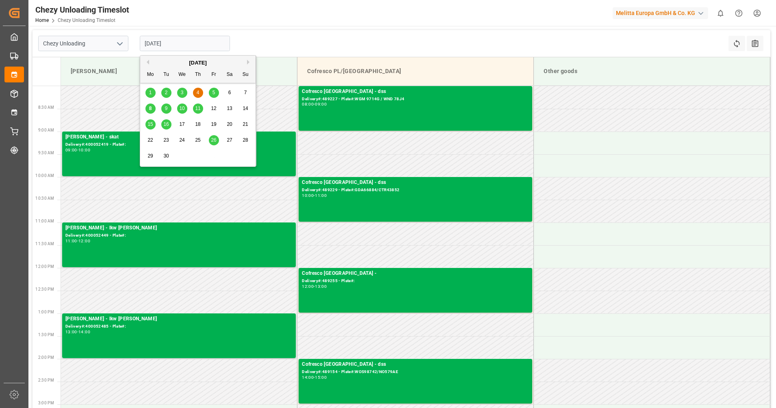  I want to click on div: Su, so click(245, 75).